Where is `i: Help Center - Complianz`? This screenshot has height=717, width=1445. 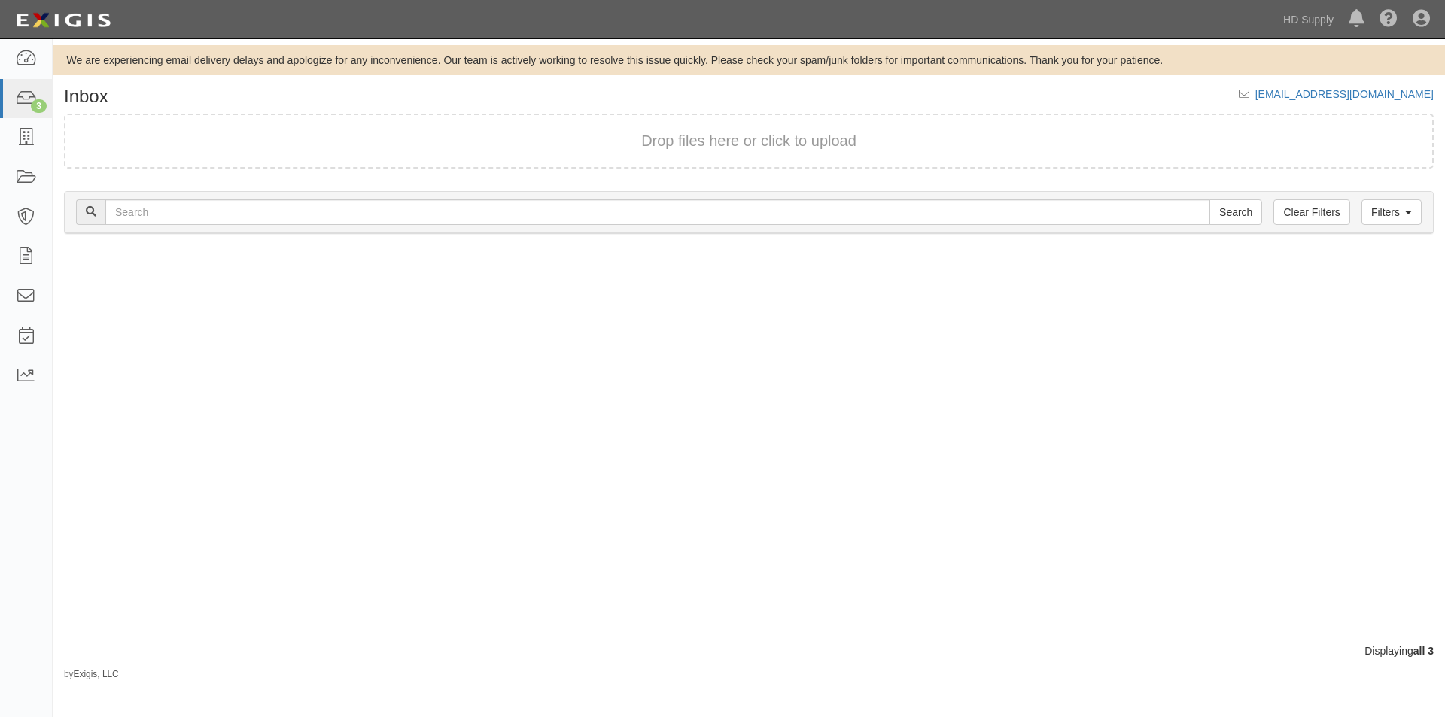 i: Help Center - Complianz is located at coordinates (1389, 20).